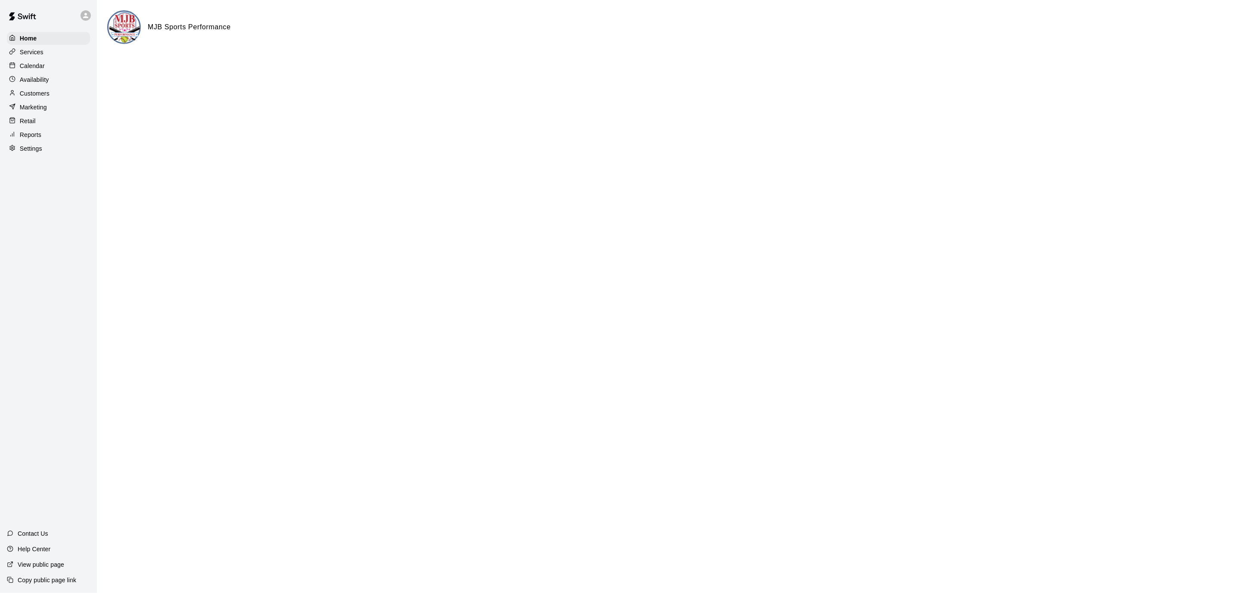  Describe the element at coordinates (31, 135) in the screenshot. I see `p: Reports` at that location.